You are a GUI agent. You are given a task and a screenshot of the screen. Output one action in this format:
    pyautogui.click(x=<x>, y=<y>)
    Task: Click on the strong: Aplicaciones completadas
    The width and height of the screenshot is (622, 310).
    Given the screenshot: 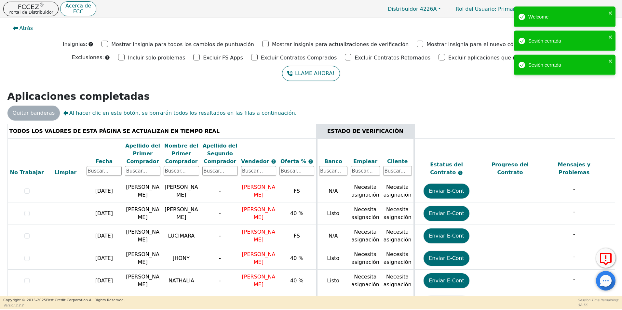 What is the action you would take?
    pyautogui.click(x=79, y=96)
    